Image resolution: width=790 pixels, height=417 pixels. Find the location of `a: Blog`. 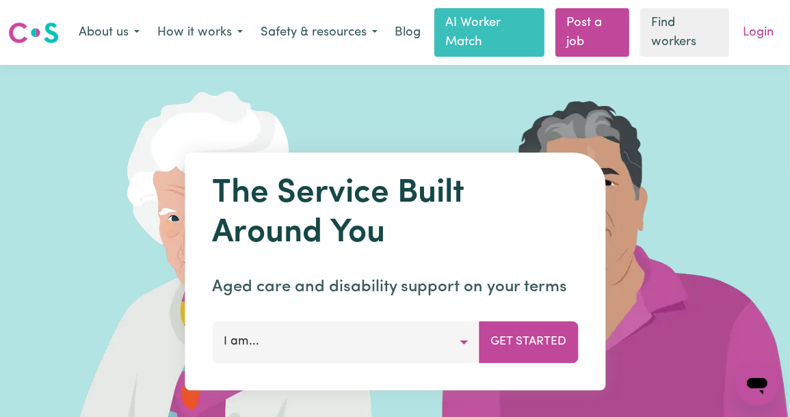

a: Blog is located at coordinates (408, 33).